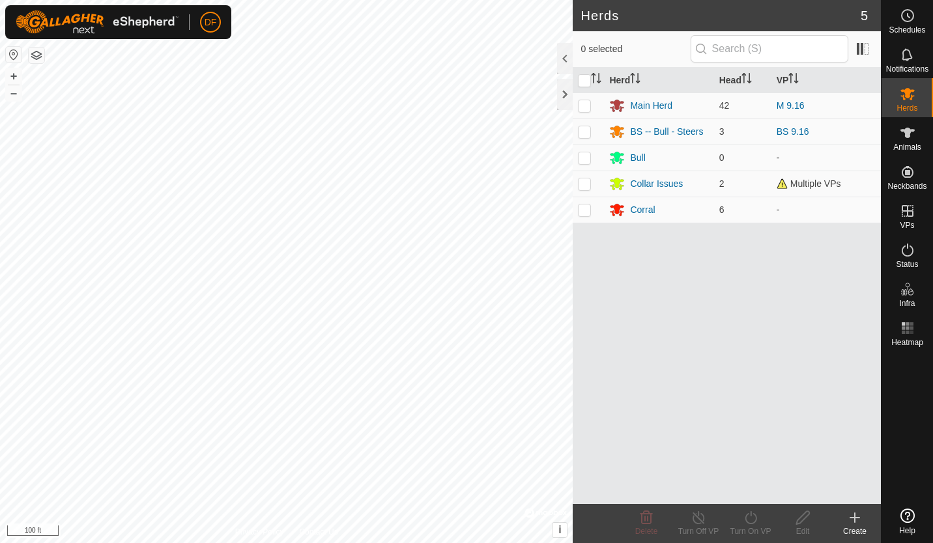 The height and width of the screenshot is (543, 933). What do you see at coordinates (635, 49) in the screenshot?
I see `span: 0 selected` at bounding box center [635, 49].